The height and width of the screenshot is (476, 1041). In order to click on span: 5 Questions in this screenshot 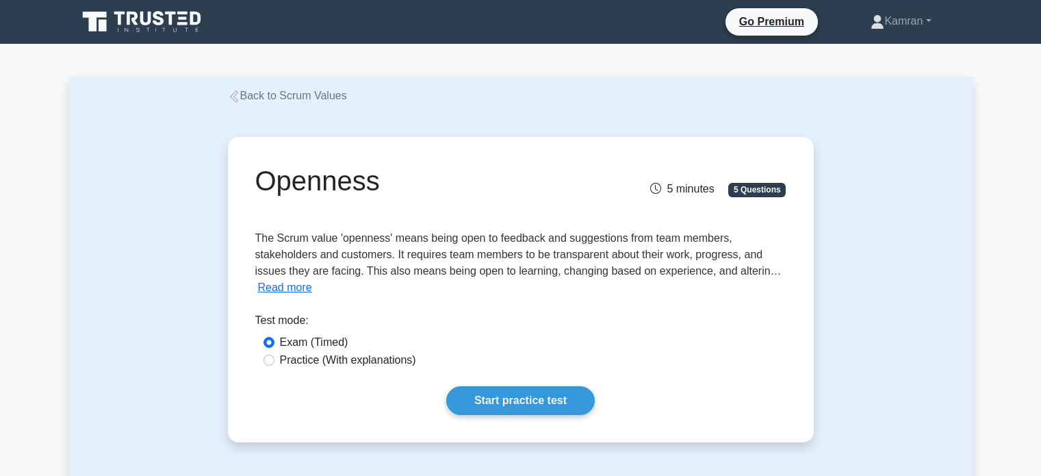, I will do `click(757, 190)`.